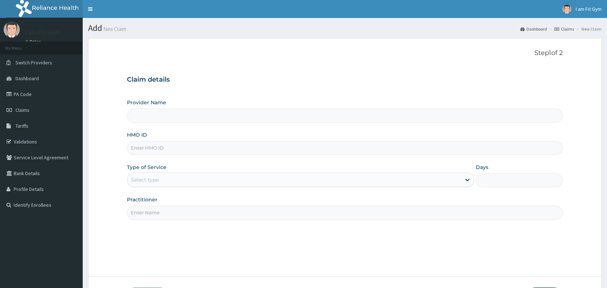 This screenshot has height=288, width=607. Describe the element at coordinates (114, 29) in the screenshot. I see `small: New Claim` at that location.